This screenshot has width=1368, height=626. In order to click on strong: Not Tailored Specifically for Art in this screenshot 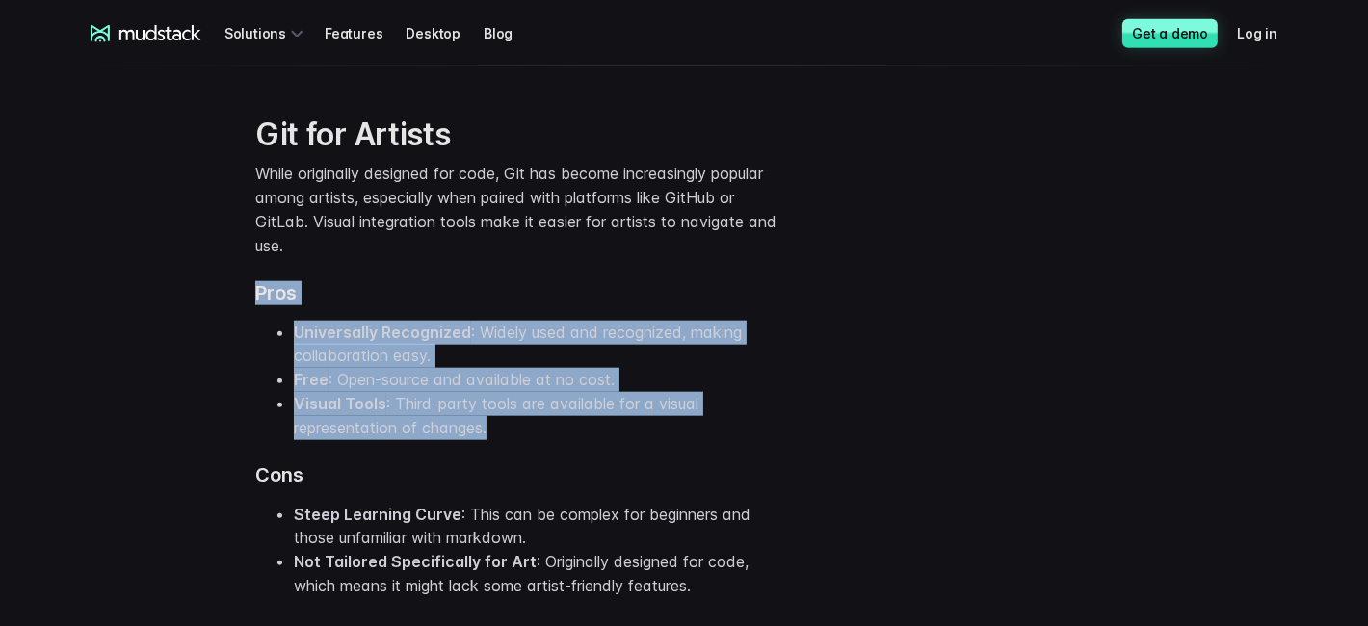, I will do `click(415, 562)`.